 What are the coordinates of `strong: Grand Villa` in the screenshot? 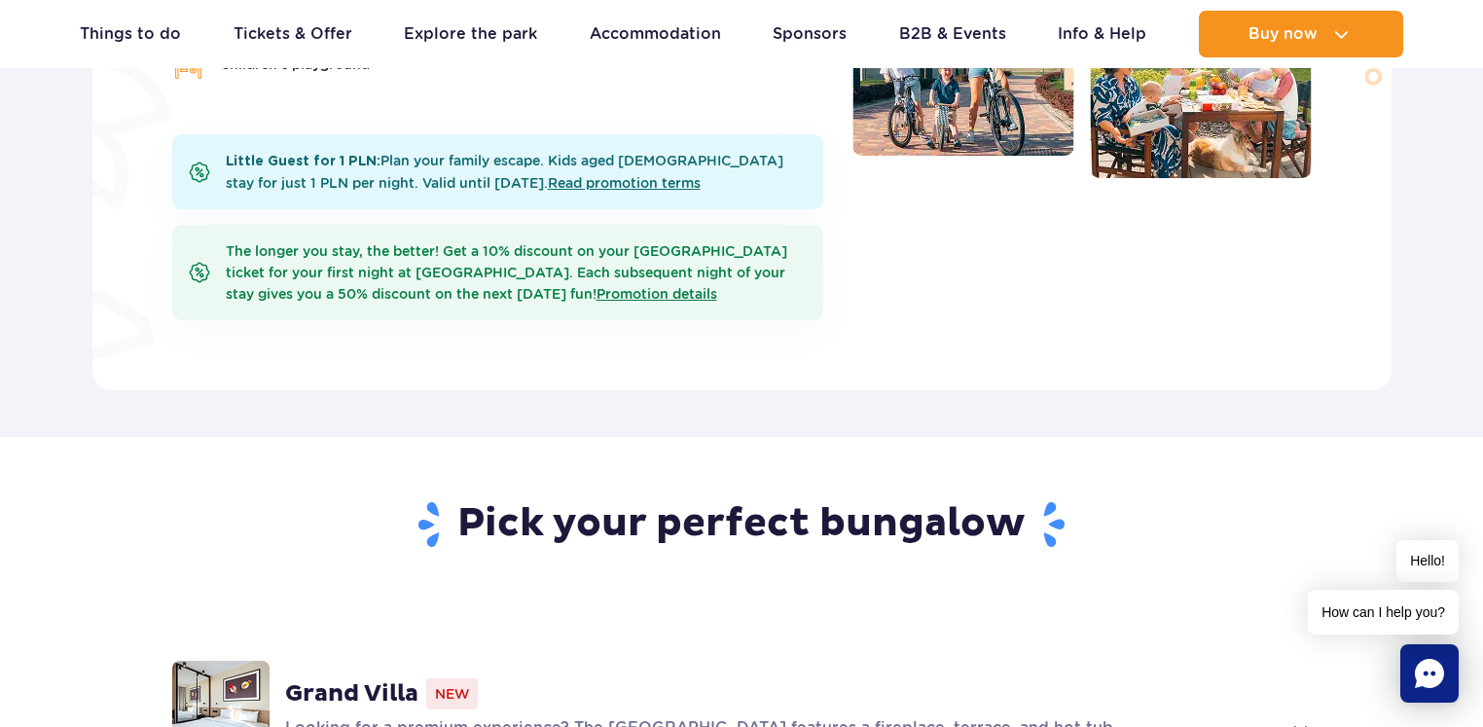 It's located at (351, 694).